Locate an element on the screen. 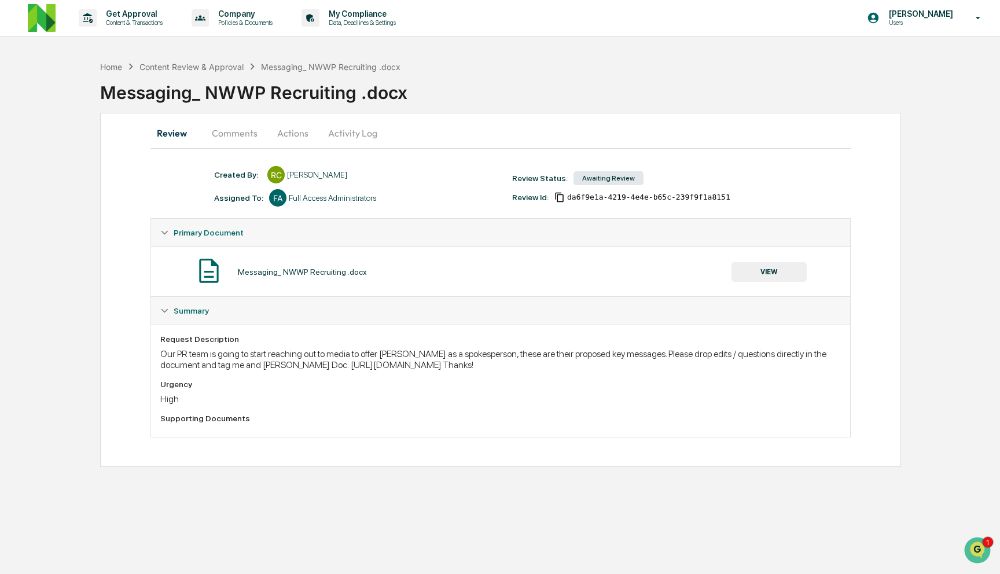  p: Company is located at coordinates (244, 14).